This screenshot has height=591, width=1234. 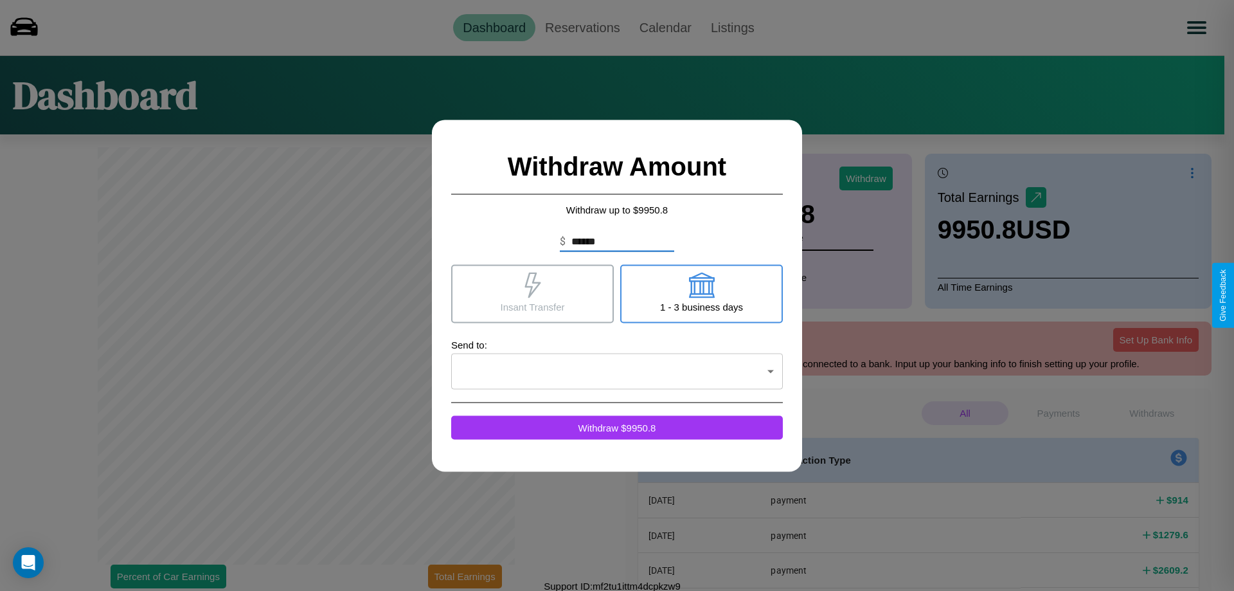 I want to click on h2: Withdraw Amount, so click(x=617, y=166).